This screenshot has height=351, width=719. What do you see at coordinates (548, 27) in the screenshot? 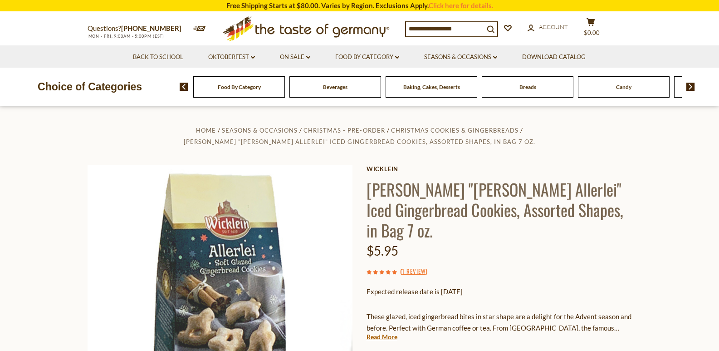
I see `a: Account` at bounding box center [548, 27].